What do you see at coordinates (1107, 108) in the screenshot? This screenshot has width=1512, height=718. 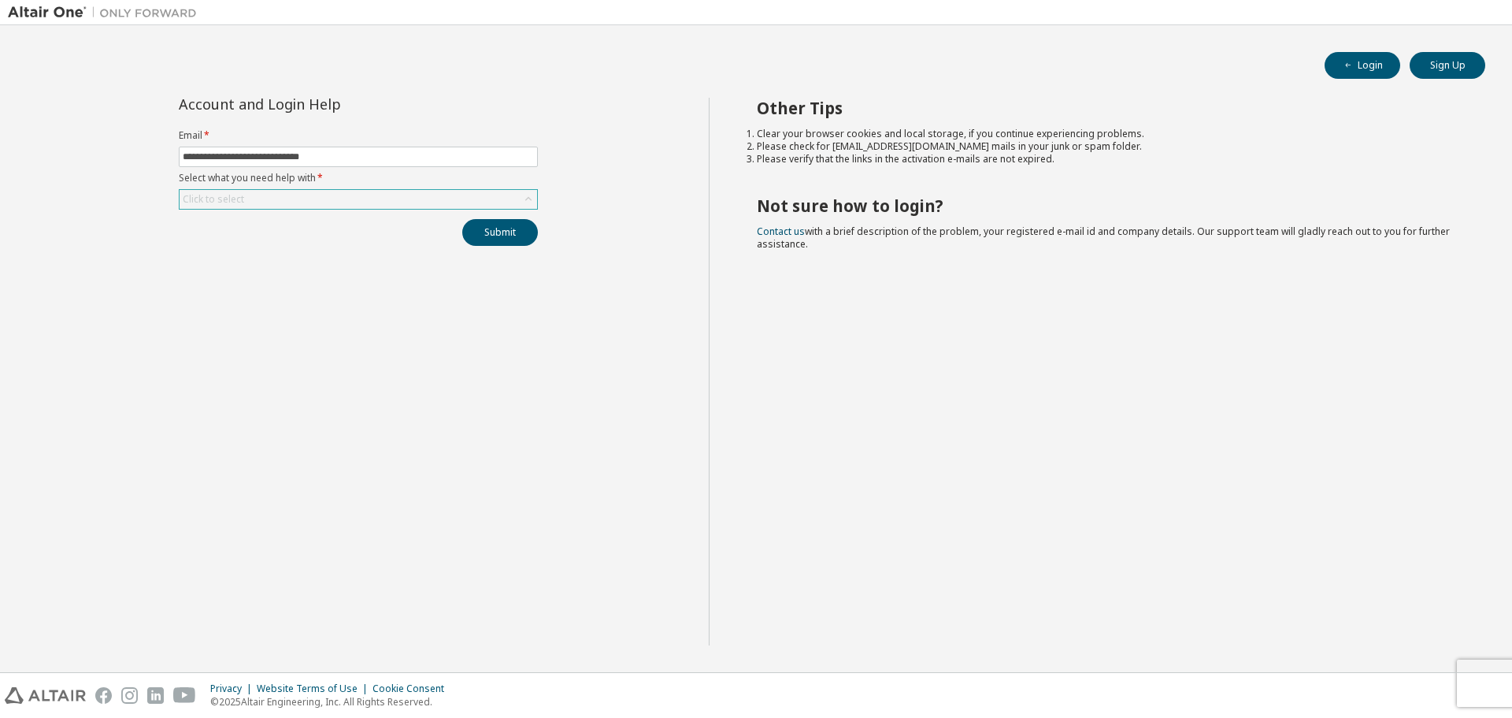 I see `h2: Other Tips` at bounding box center [1107, 108].